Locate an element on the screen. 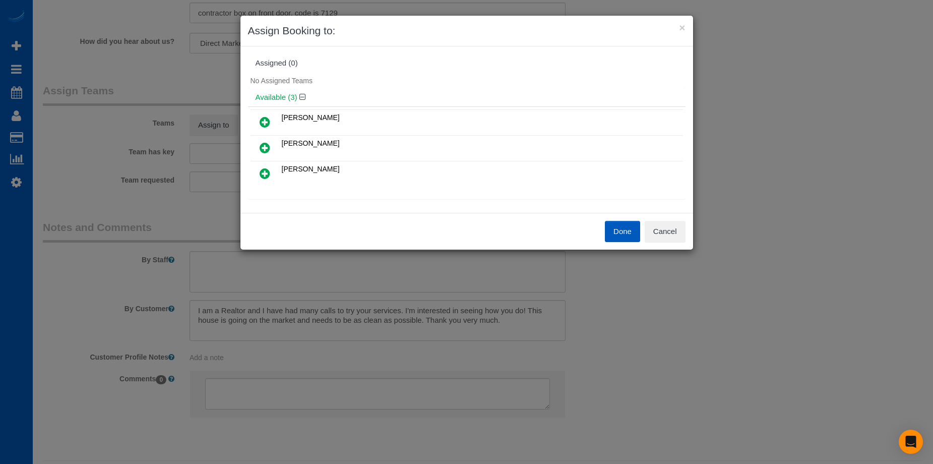 This screenshot has width=933, height=464. button: Done is located at coordinates (622, 231).